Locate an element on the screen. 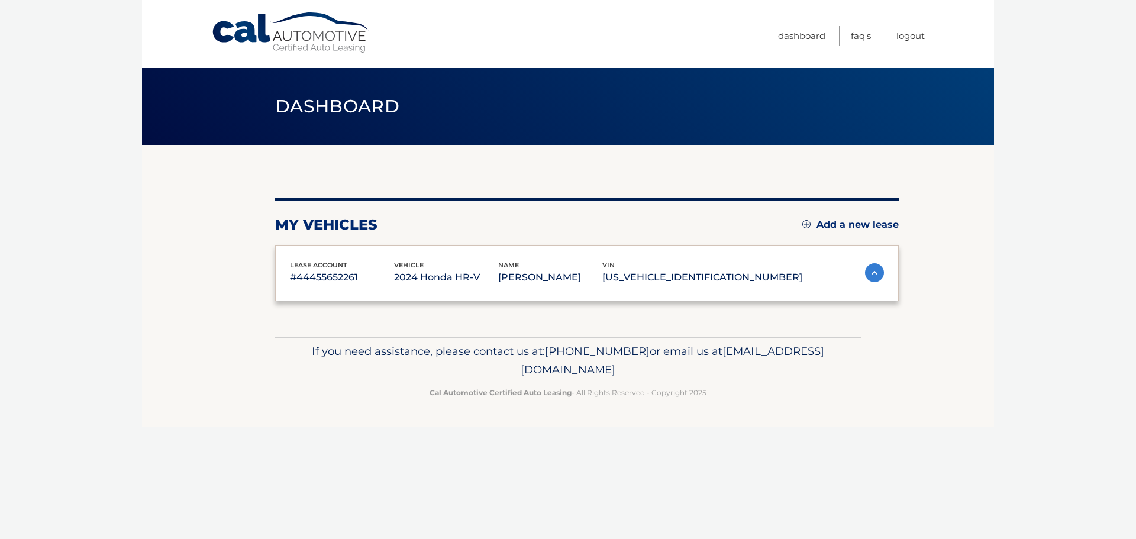 This screenshot has height=539, width=1136. span: name is located at coordinates (508, 265).